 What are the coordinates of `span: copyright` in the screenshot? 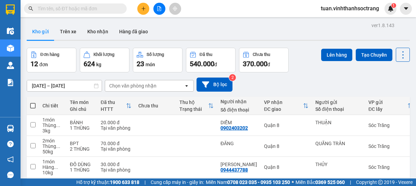 It's located at (380, 182).